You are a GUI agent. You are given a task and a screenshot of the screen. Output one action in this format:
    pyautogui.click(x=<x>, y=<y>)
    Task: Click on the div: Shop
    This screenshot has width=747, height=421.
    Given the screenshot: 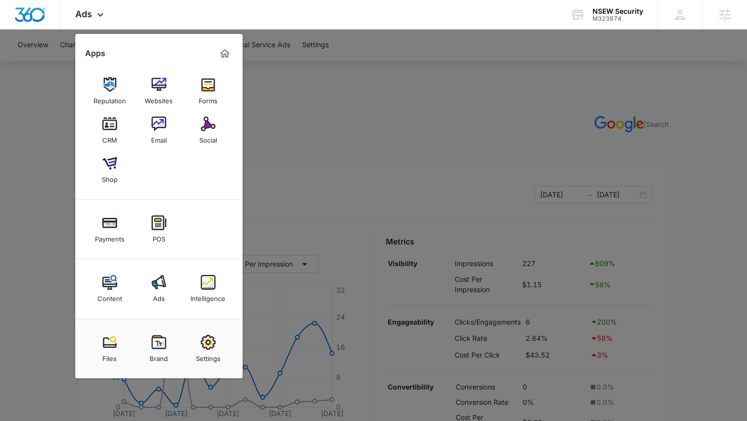 What is the action you would take?
    pyautogui.click(x=110, y=177)
    